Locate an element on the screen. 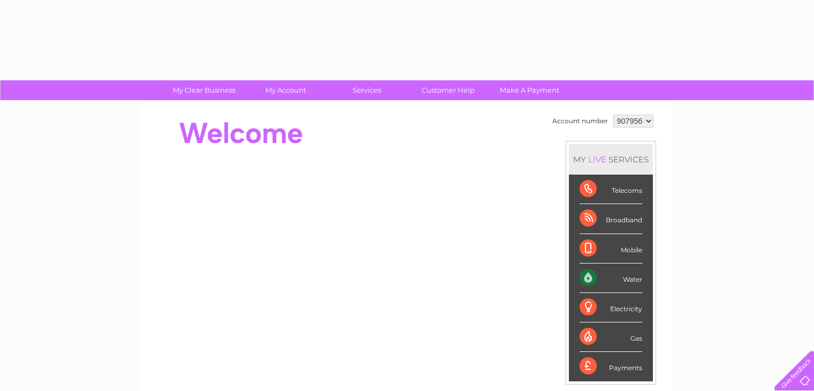  a: My Clear Business is located at coordinates (204, 90).